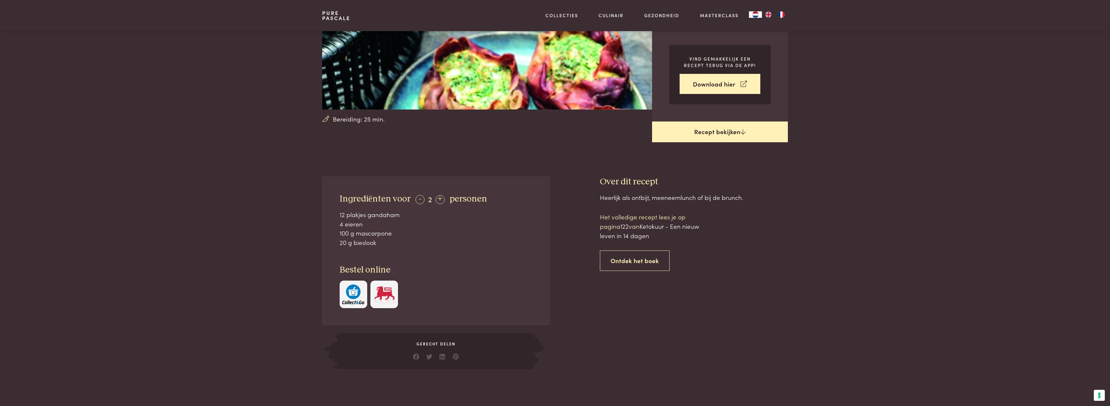  I want to click on div: 100 g mascarpone, so click(436, 233).